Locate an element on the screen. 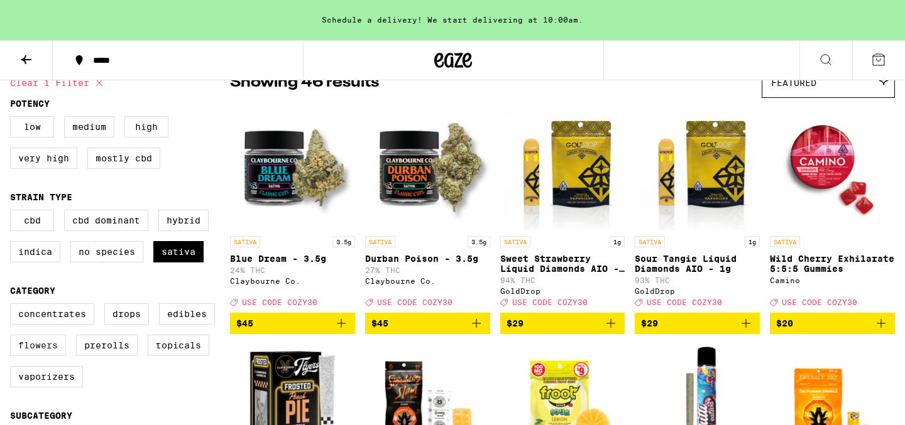  img: Claybourne Co. - Durban Poison - 3.5g is located at coordinates (427, 167).